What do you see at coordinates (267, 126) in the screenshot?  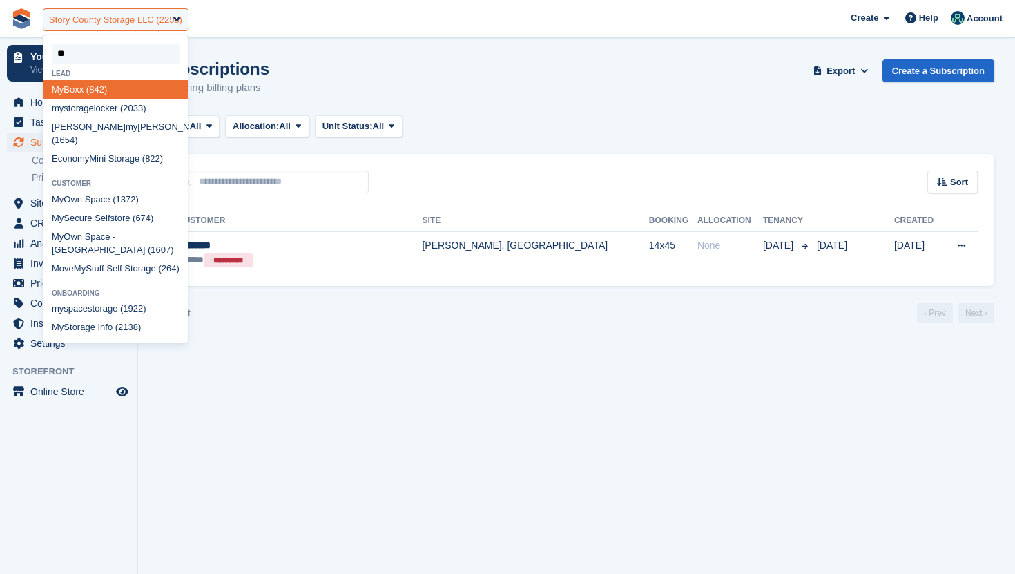 I see `button: Allocation: All` at bounding box center [267, 126].